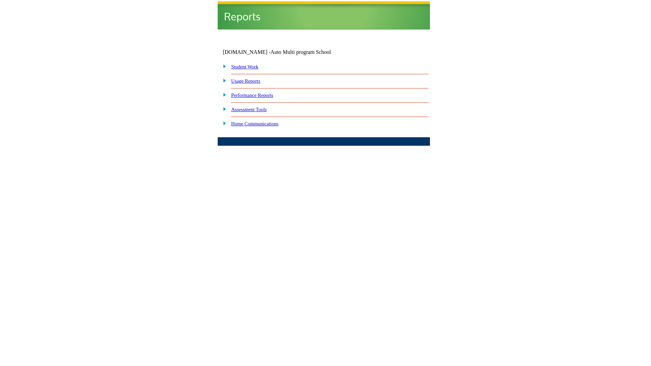 The image size is (651, 366). What do you see at coordinates (249, 110) in the screenshot?
I see `a: Assessment Tools` at bounding box center [249, 110].